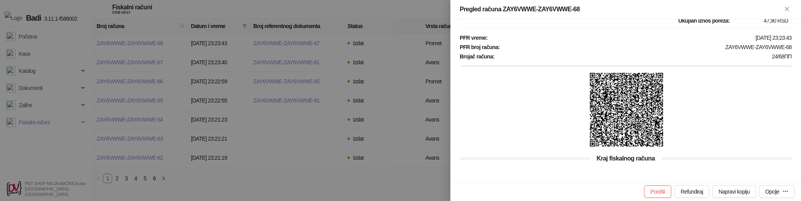 The image size is (801, 201). What do you see at coordinates (626, 109) in the screenshot?
I see `img: QR kod` at bounding box center [626, 109].